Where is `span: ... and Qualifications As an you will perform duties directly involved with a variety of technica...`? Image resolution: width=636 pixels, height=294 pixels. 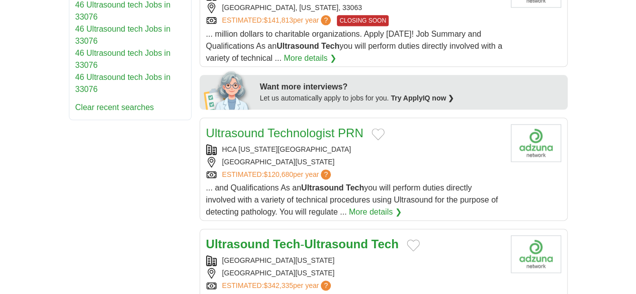 span: ... and Qualifications As an you will perform duties directly involved with a variety of technica... is located at coordinates (352, 200).